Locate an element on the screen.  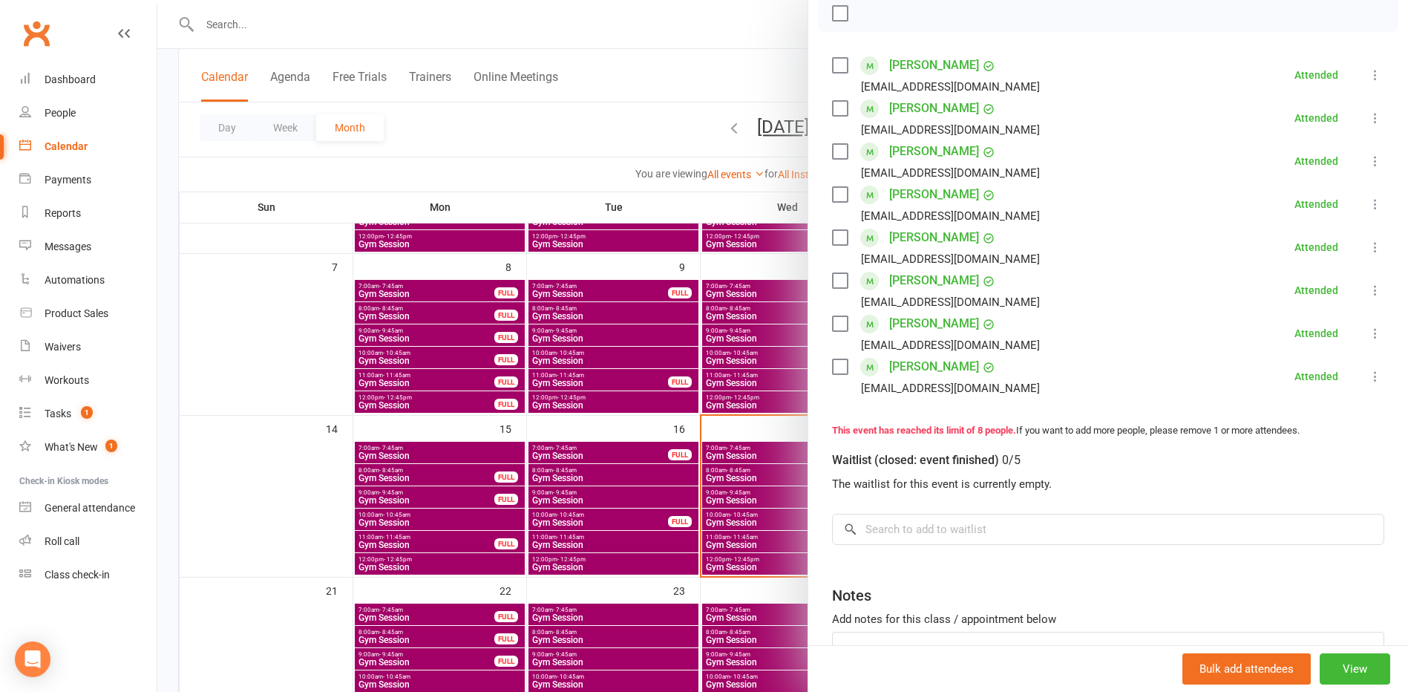
div: If you want to add more people, please remove 1 or more attendees. is located at coordinates (1109, 431).